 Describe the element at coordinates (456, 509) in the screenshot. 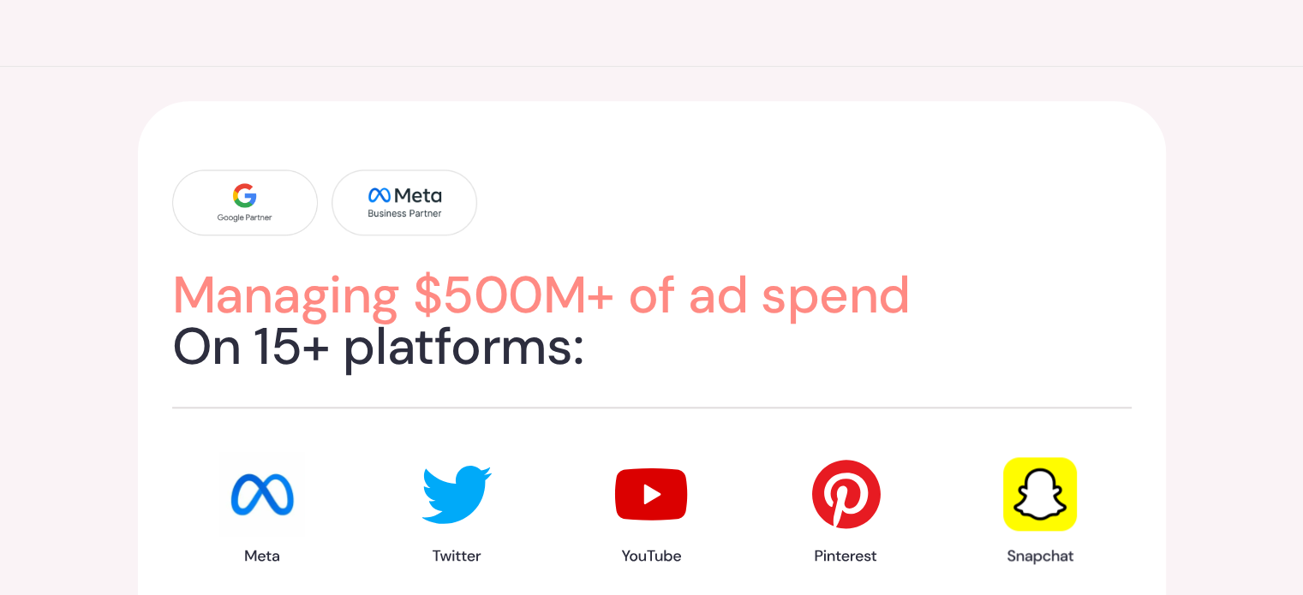

I see `img: Twitter icon` at that location.